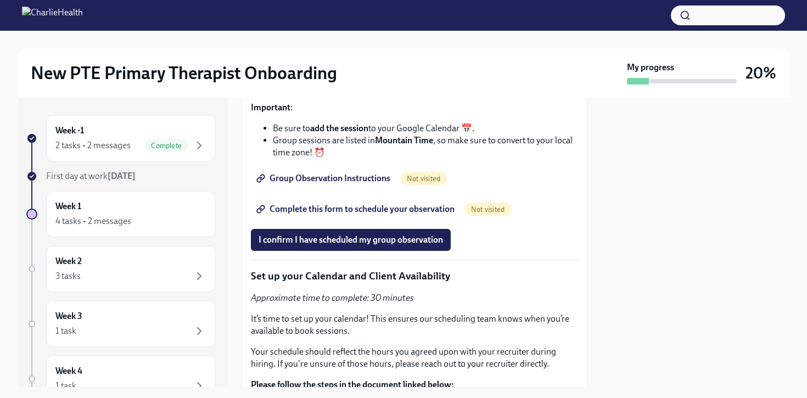 Image resolution: width=807 pixels, height=398 pixels. I want to click on button: I confirm I have scheduled my group observation, so click(351, 240).